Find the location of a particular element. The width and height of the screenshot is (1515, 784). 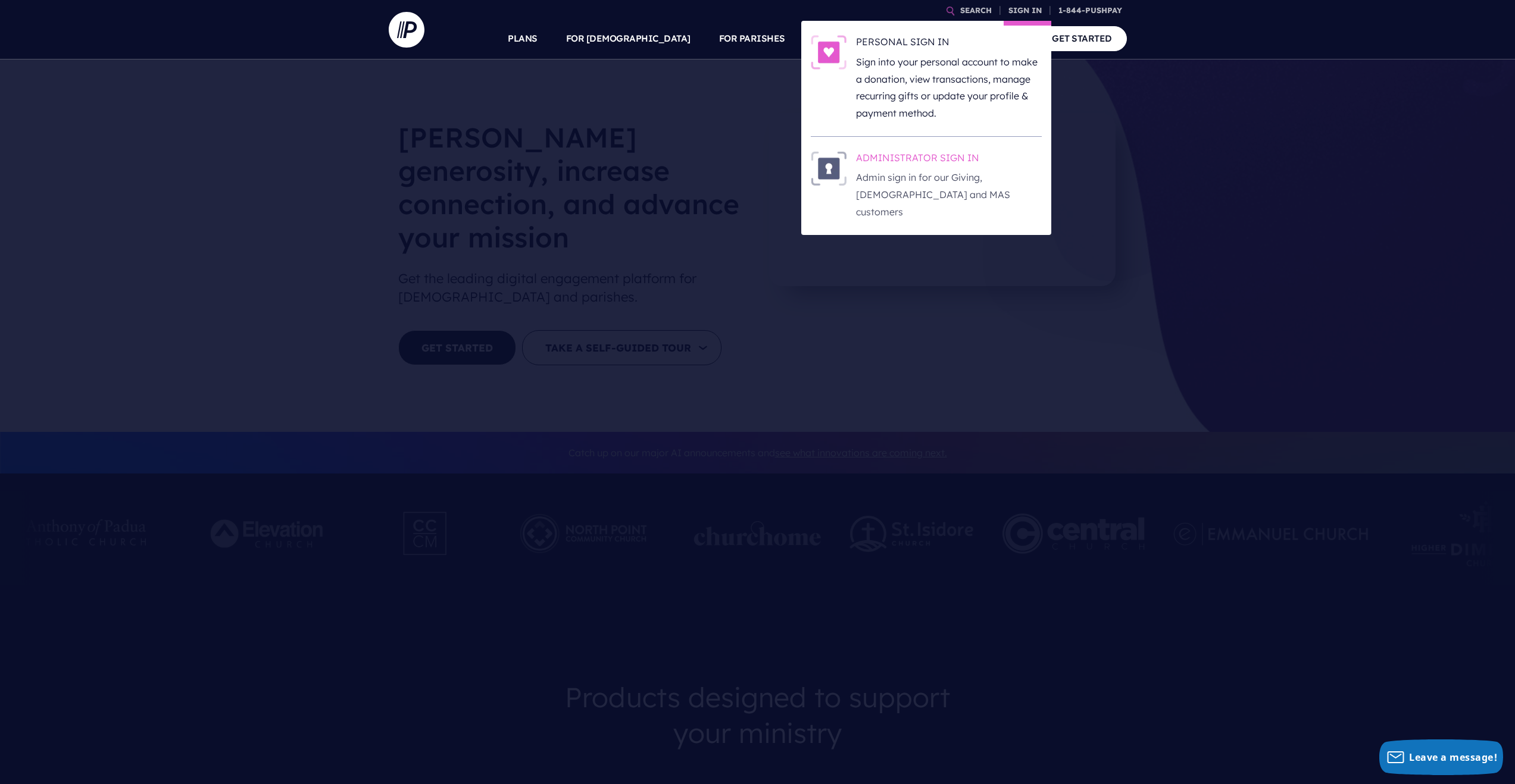

a: SOLUTIONS is located at coordinates (840, 39).